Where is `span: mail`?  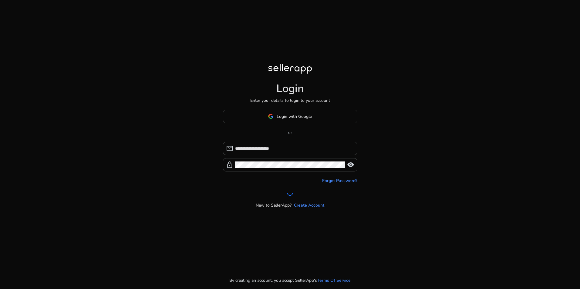 span: mail is located at coordinates (230, 149).